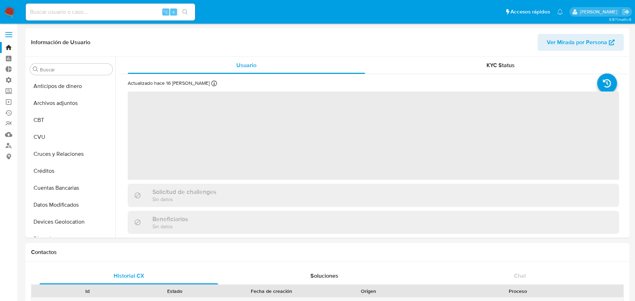  What do you see at coordinates (174, 12) in the screenshot?
I see `span: s` at bounding box center [174, 12].